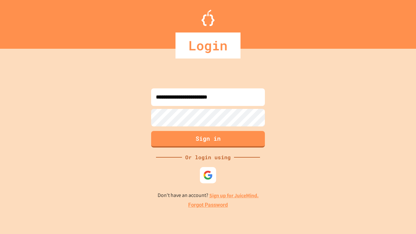 This screenshot has height=234, width=416. Describe the element at coordinates (208, 18) in the screenshot. I see `img: Logo.svg` at that location.